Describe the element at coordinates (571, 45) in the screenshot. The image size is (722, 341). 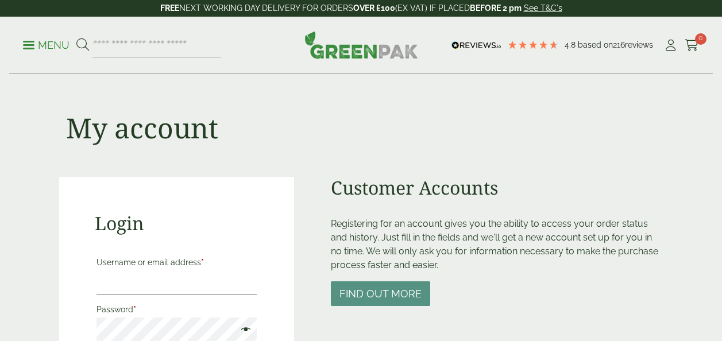
I see `span: 4.8` at that location.